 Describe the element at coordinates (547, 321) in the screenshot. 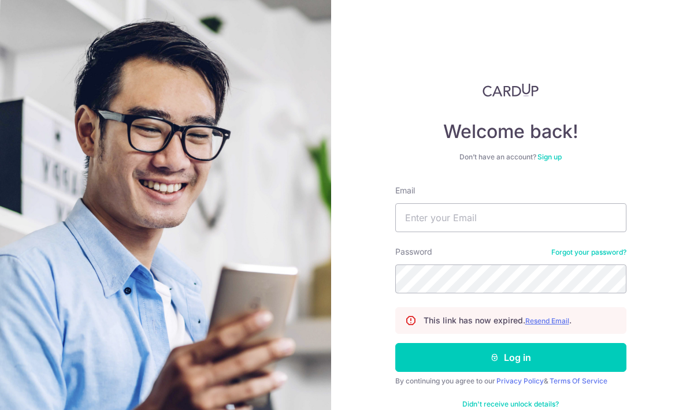

I see `a: Resend Email` at that location.